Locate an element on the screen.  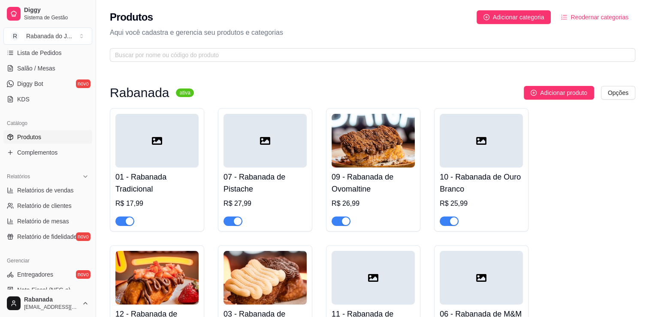
a: DiggySistema de Gestão is located at coordinates (48, 14).